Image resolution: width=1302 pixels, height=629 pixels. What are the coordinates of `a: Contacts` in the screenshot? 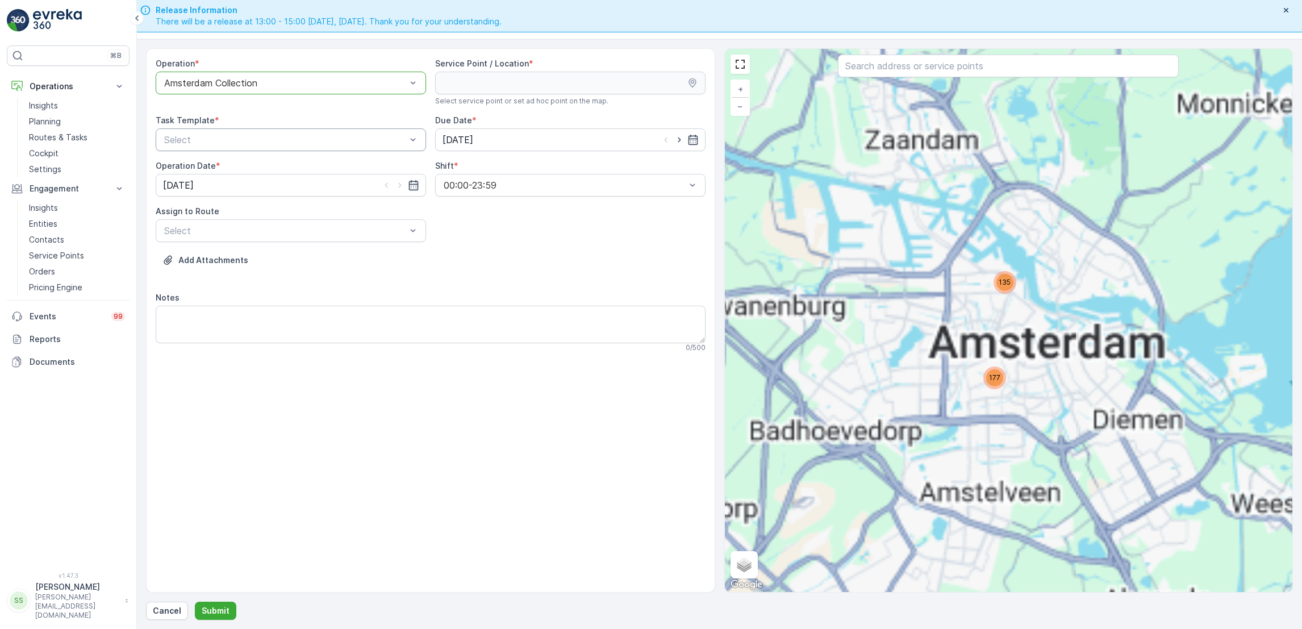 It's located at (77, 240).